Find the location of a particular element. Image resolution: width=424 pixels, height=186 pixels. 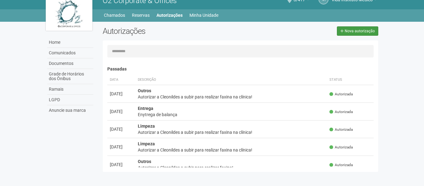

div: Autorizar a Cleonildes a subir para realizar faxina! is located at coordinates (231, 168).